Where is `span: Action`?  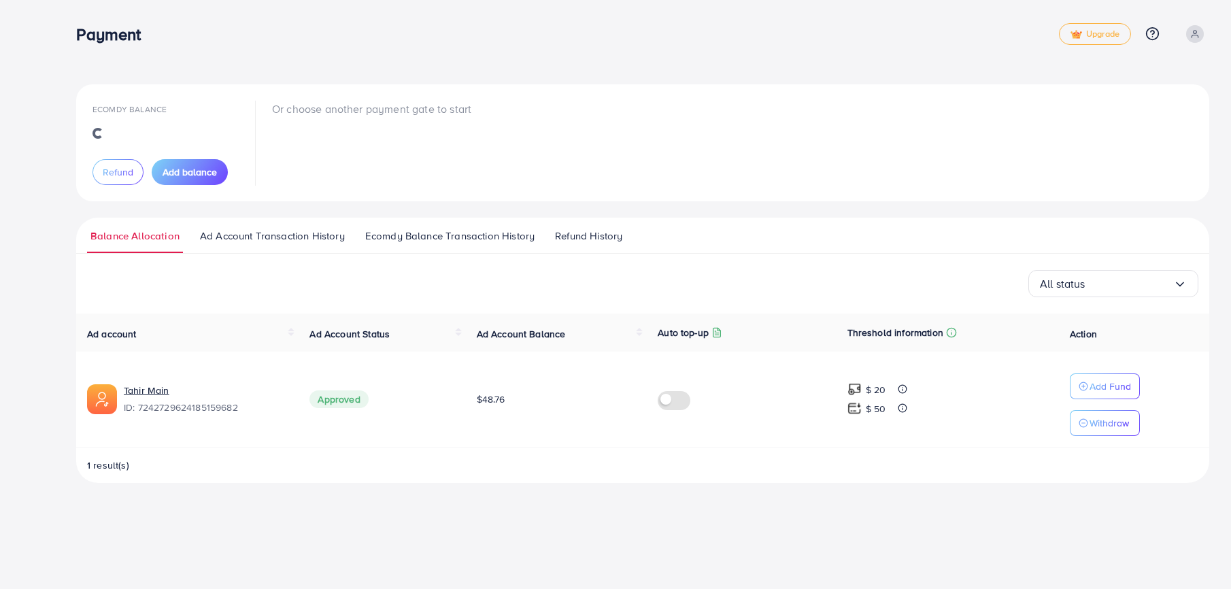
span: Action is located at coordinates (1083, 334).